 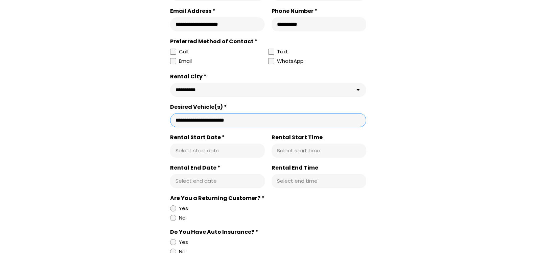 I want to click on div: Email, so click(x=185, y=61).